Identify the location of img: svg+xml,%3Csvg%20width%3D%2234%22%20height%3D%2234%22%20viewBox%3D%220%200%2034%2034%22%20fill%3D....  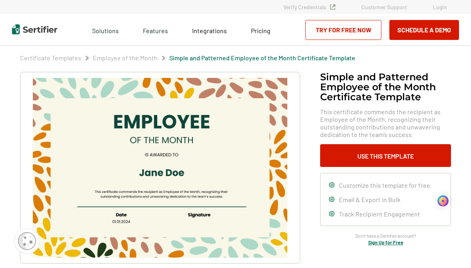
(443, 201).